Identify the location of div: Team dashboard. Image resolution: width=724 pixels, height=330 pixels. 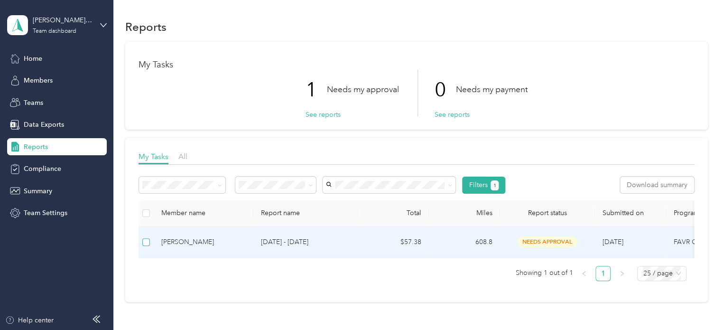
(55, 31).